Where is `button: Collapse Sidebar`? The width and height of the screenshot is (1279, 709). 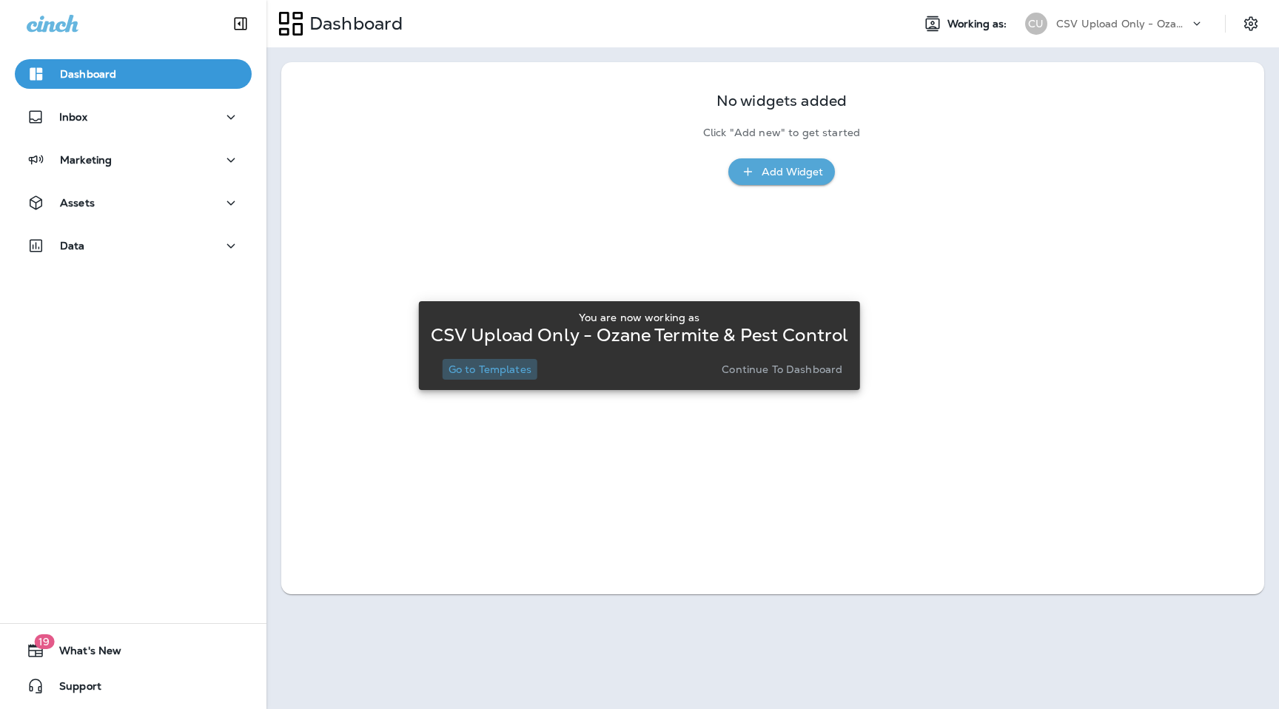
button: Collapse Sidebar is located at coordinates (241, 24).